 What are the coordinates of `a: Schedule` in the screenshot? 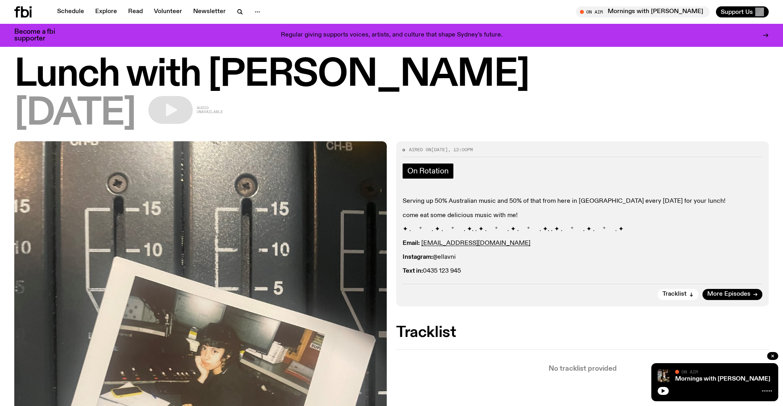 It's located at (71, 12).